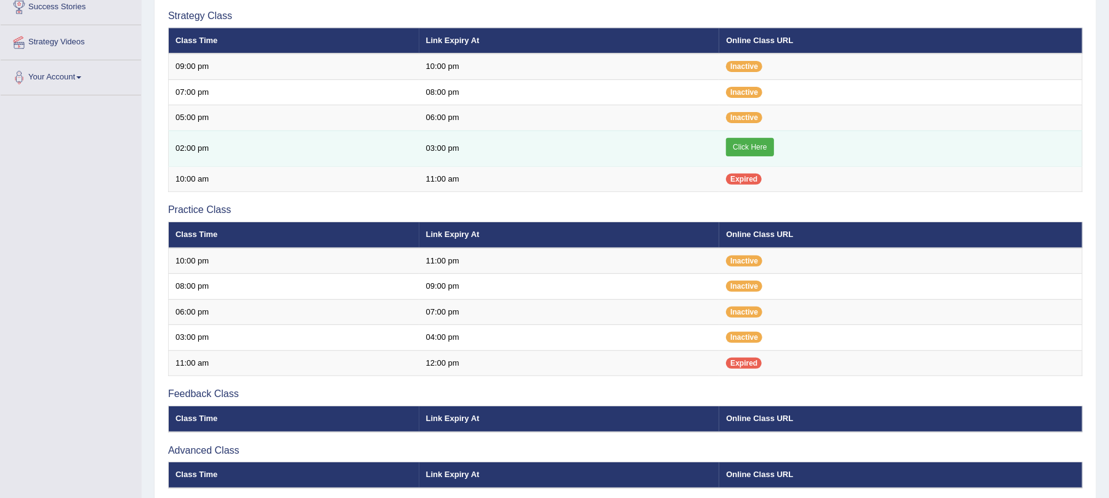 This screenshot has height=498, width=1109. I want to click on h3: Advanced Class, so click(625, 451).